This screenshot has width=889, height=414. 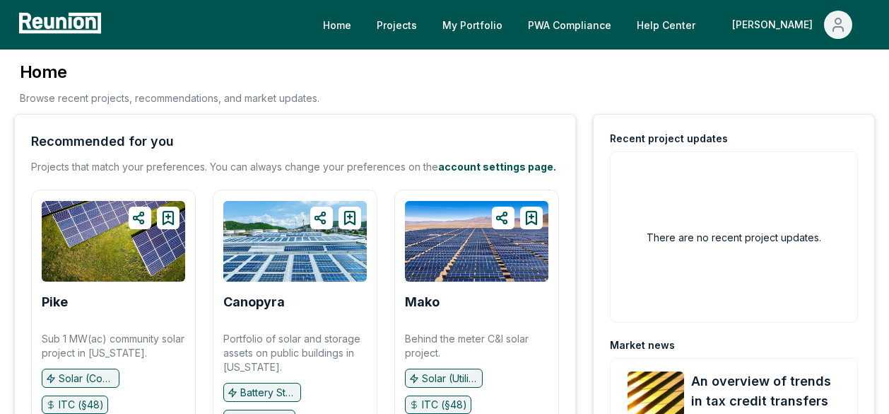 What do you see at coordinates (81, 378) in the screenshot?
I see `button: Solar (Community)` at bounding box center [81, 378].